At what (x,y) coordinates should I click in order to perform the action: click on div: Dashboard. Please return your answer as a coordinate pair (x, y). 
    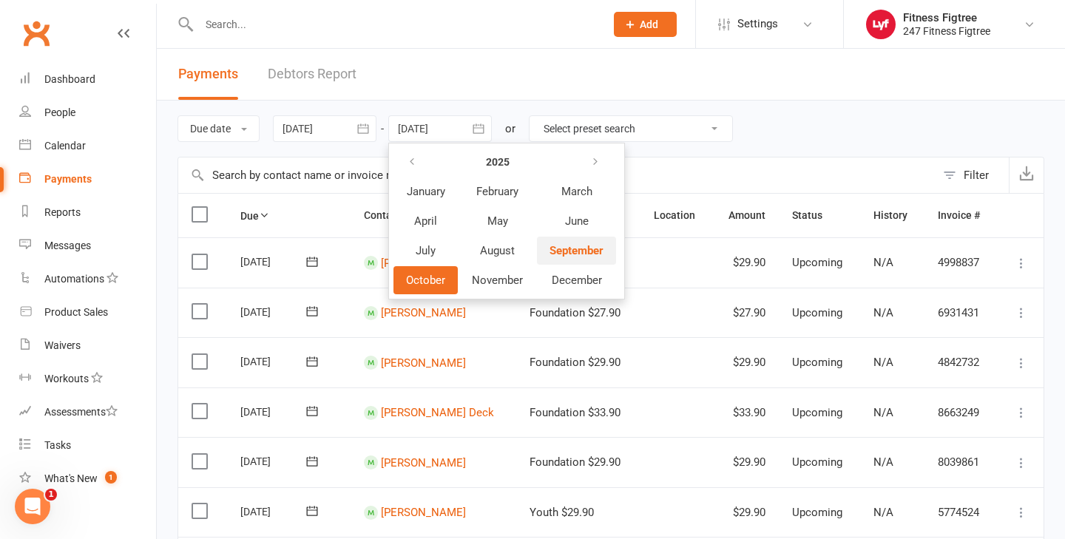
    Looking at the image, I should click on (70, 79).